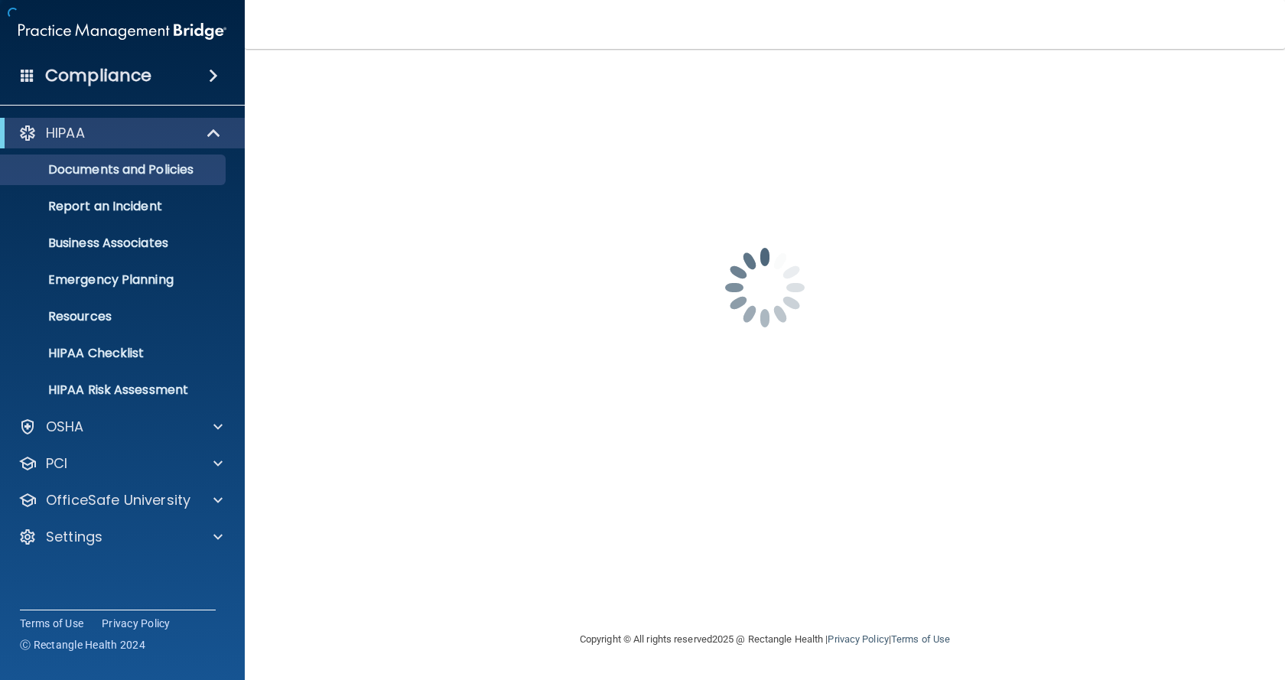 The height and width of the screenshot is (680, 1285). Describe the element at coordinates (765, 639) in the screenshot. I see `div: Copyright © All rights reserved 2025 @ Rectangle Health | |` at that location.